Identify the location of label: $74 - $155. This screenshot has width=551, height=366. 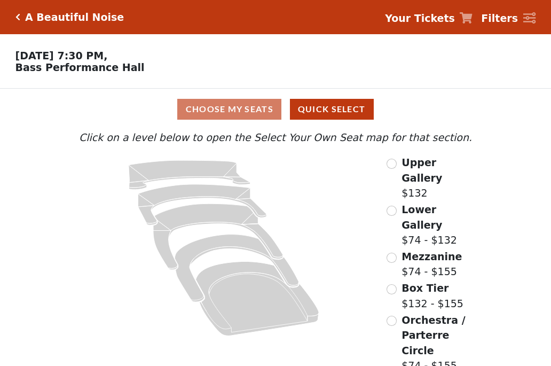
(431, 264).